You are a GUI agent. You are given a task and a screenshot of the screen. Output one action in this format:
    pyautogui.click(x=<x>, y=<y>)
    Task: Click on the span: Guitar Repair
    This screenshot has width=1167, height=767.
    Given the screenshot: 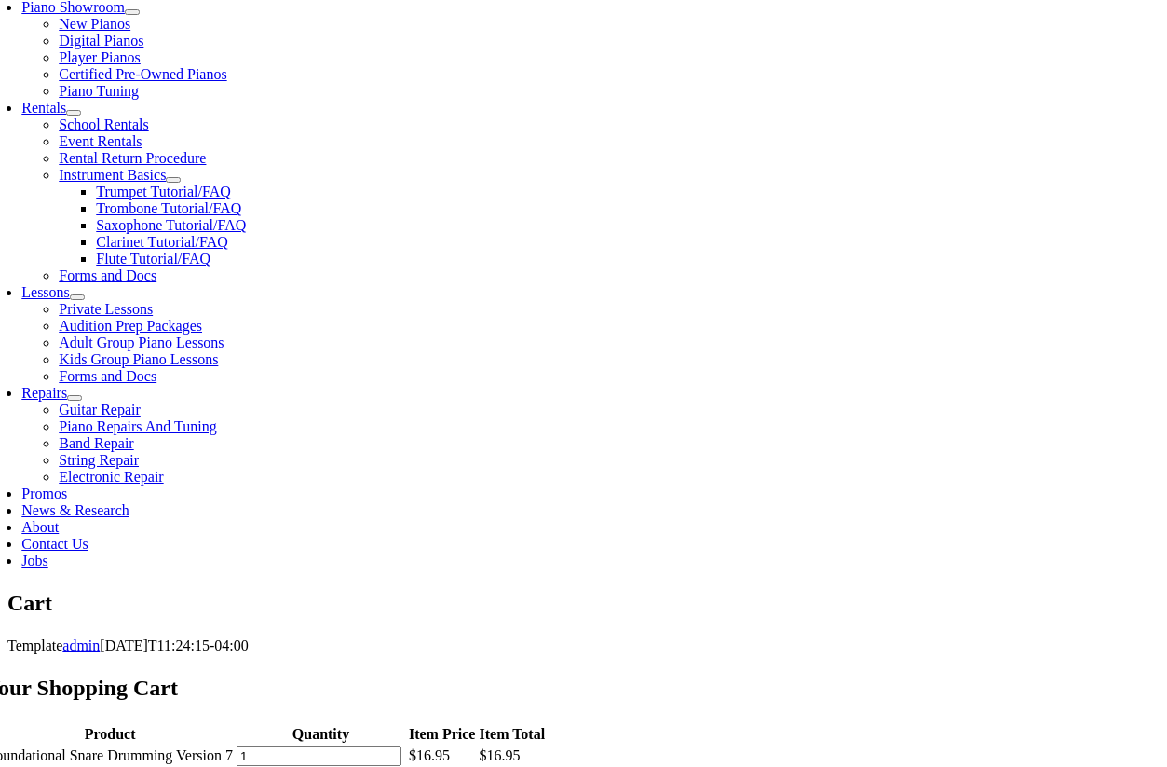 What is the action you would take?
    pyautogui.click(x=100, y=409)
    